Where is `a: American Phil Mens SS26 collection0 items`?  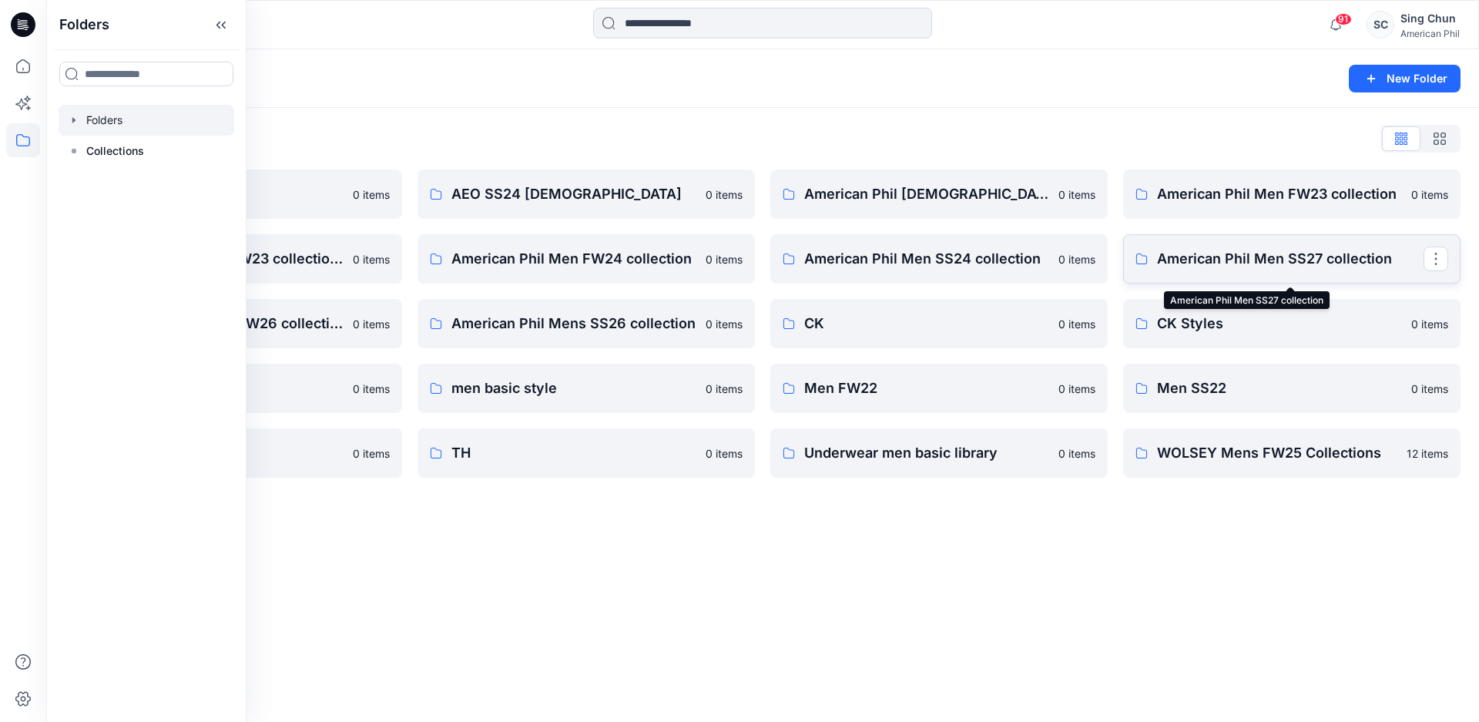 a: American Phil Mens SS26 collection0 items is located at coordinates (586, 324).